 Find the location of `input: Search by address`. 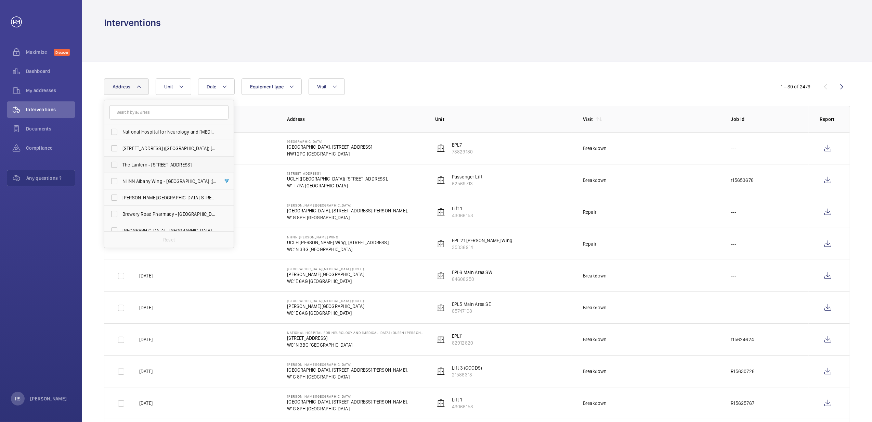

input: Search by address is located at coordinates (169, 112).